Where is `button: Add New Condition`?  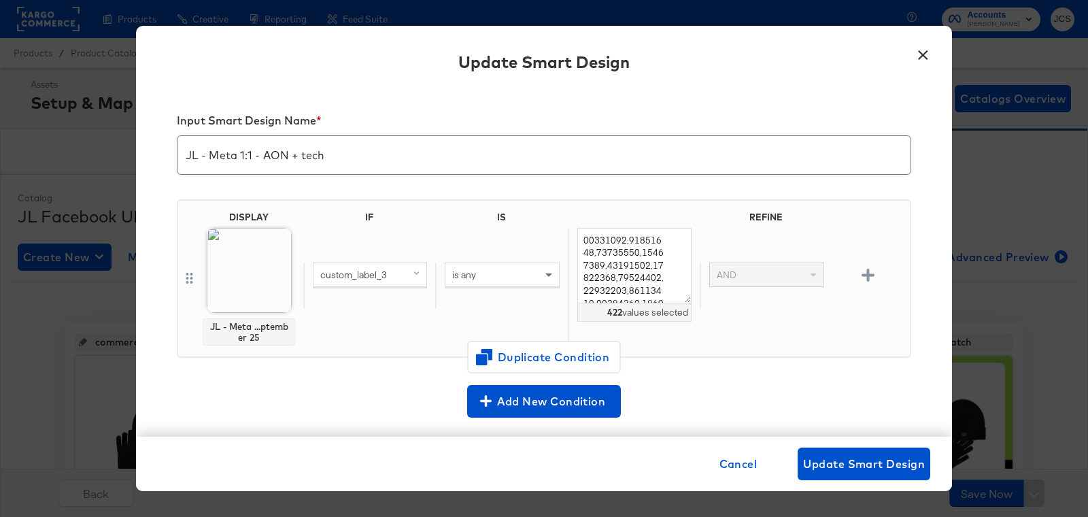 button: Add New Condition is located at coordinates (544, 401).